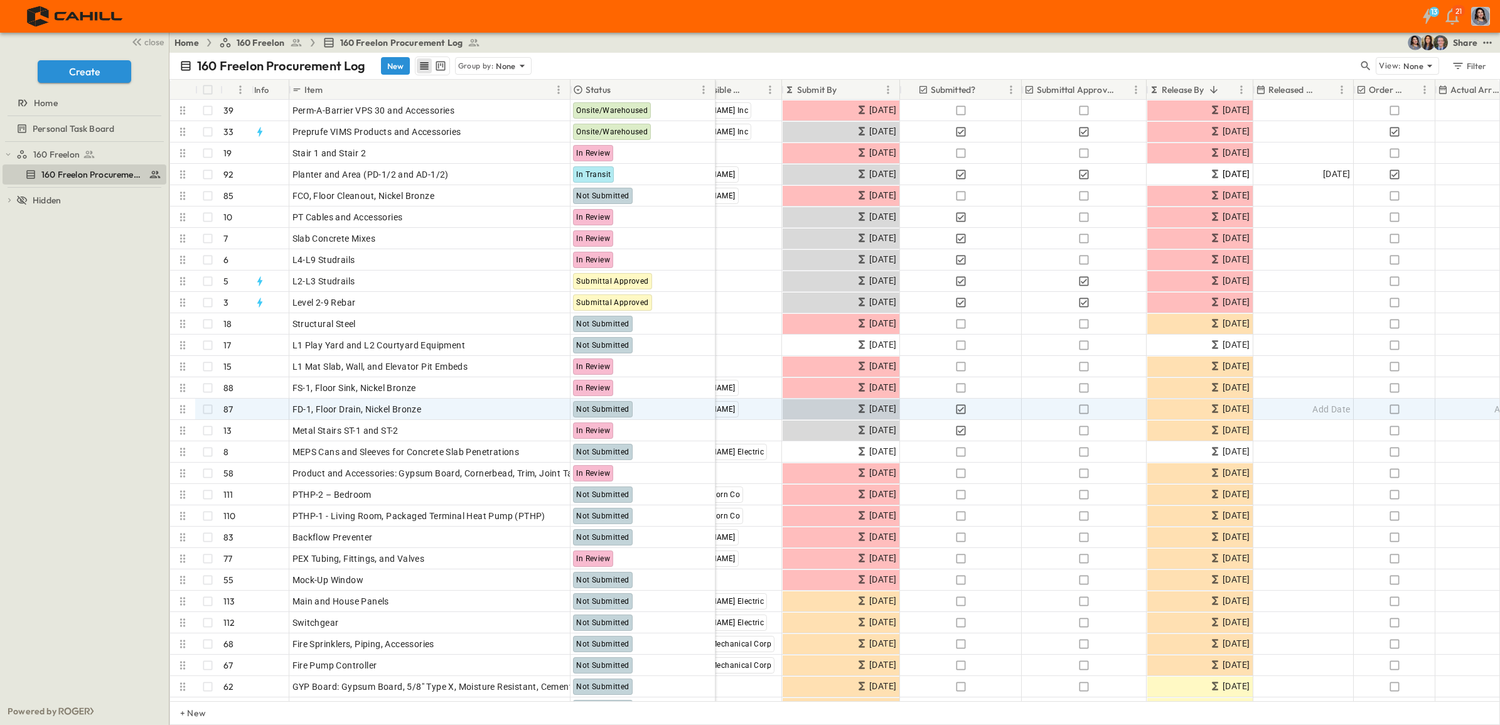 Image resolution: width=1500 pixels, height=725 pixels. What do you see at coordinates (332, 494) in the screenshot?
I see `span: PTHP-2 – Bedroom` at bounding box center [332, 494].